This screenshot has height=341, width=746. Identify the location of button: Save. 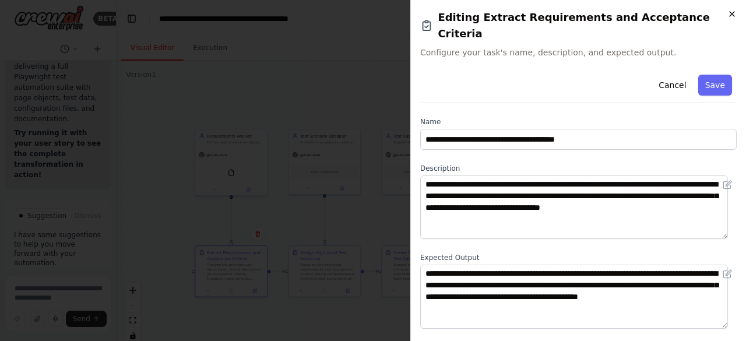
(715, 85).